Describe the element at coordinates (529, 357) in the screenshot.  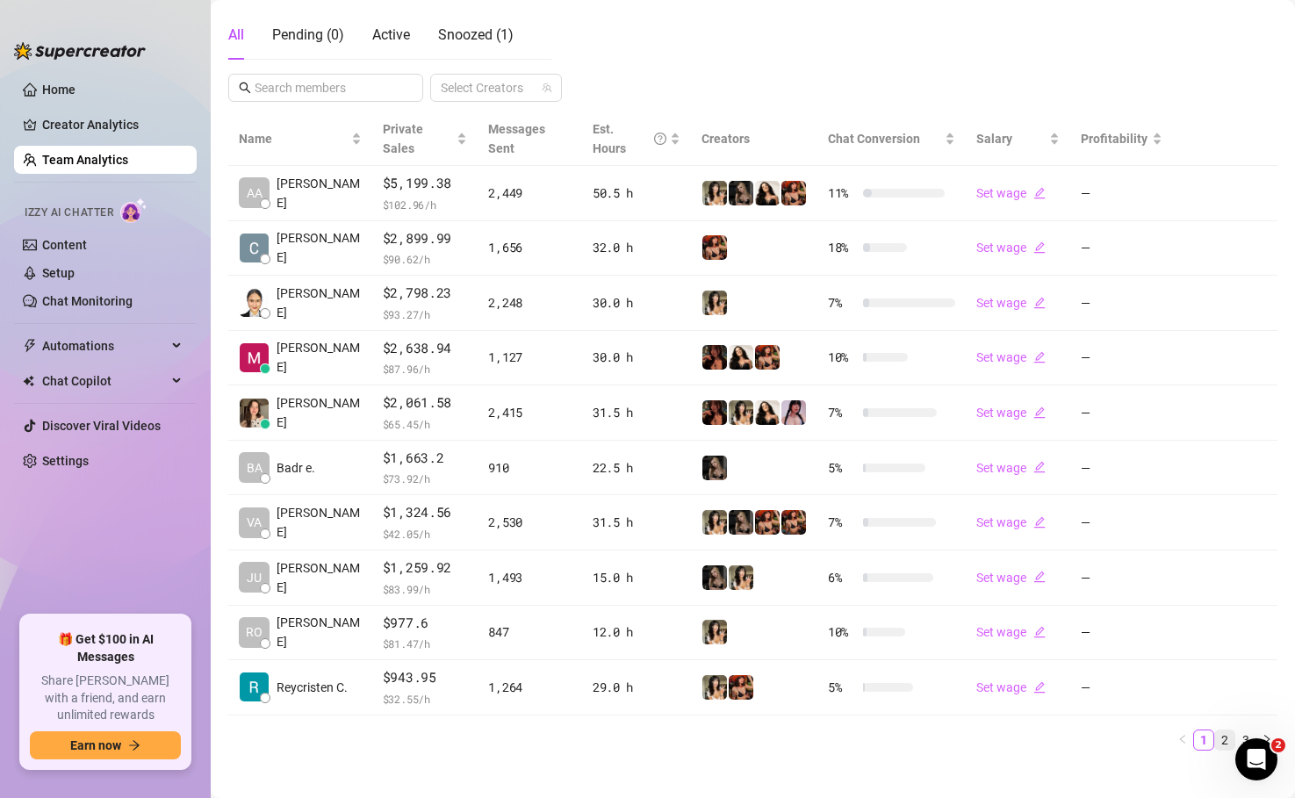
I see `div: 1,127` at that location.